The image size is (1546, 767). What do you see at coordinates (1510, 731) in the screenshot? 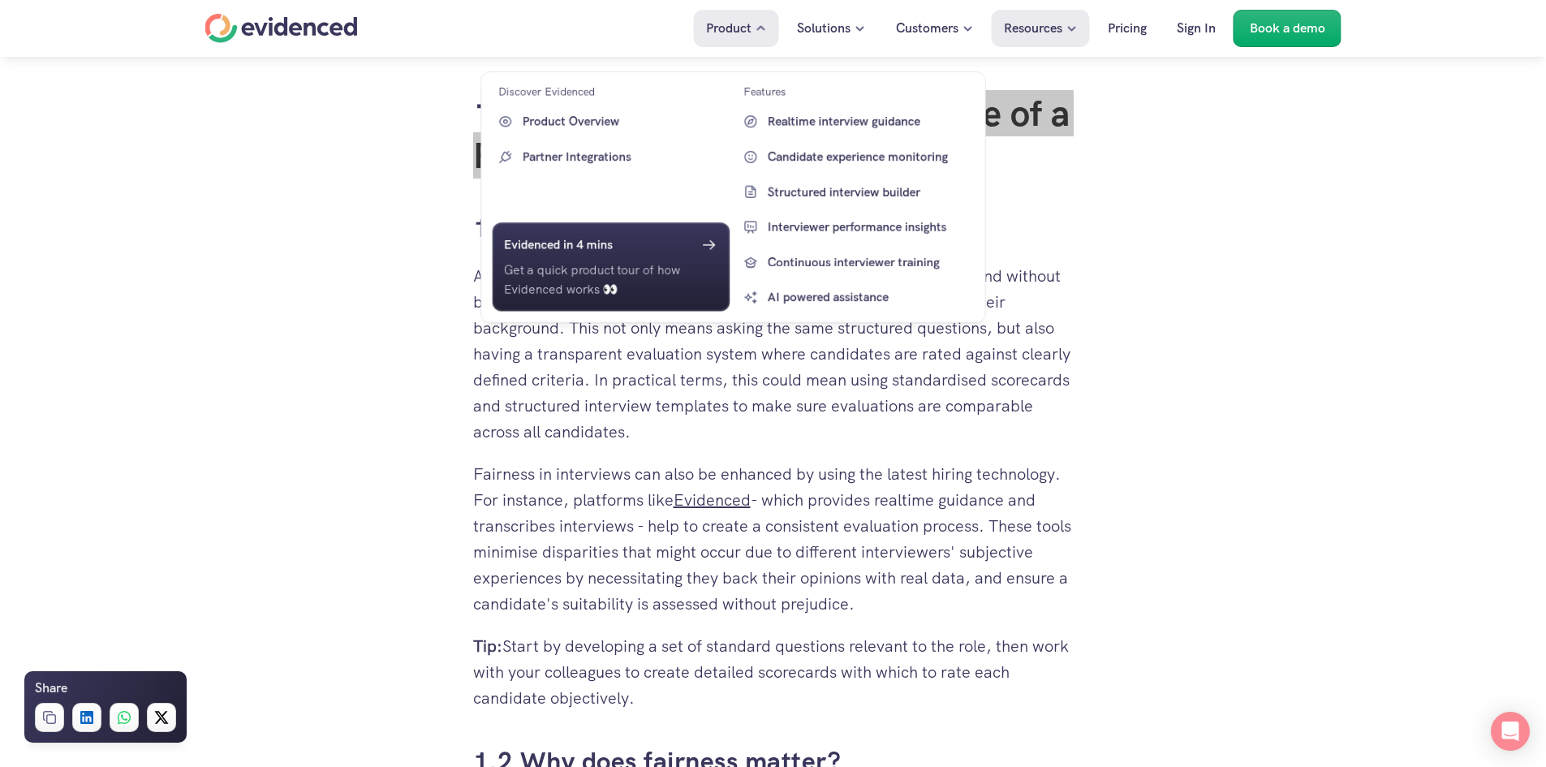
I see `div: Open Intercom Messenger` at bounding box center [1510, 731].